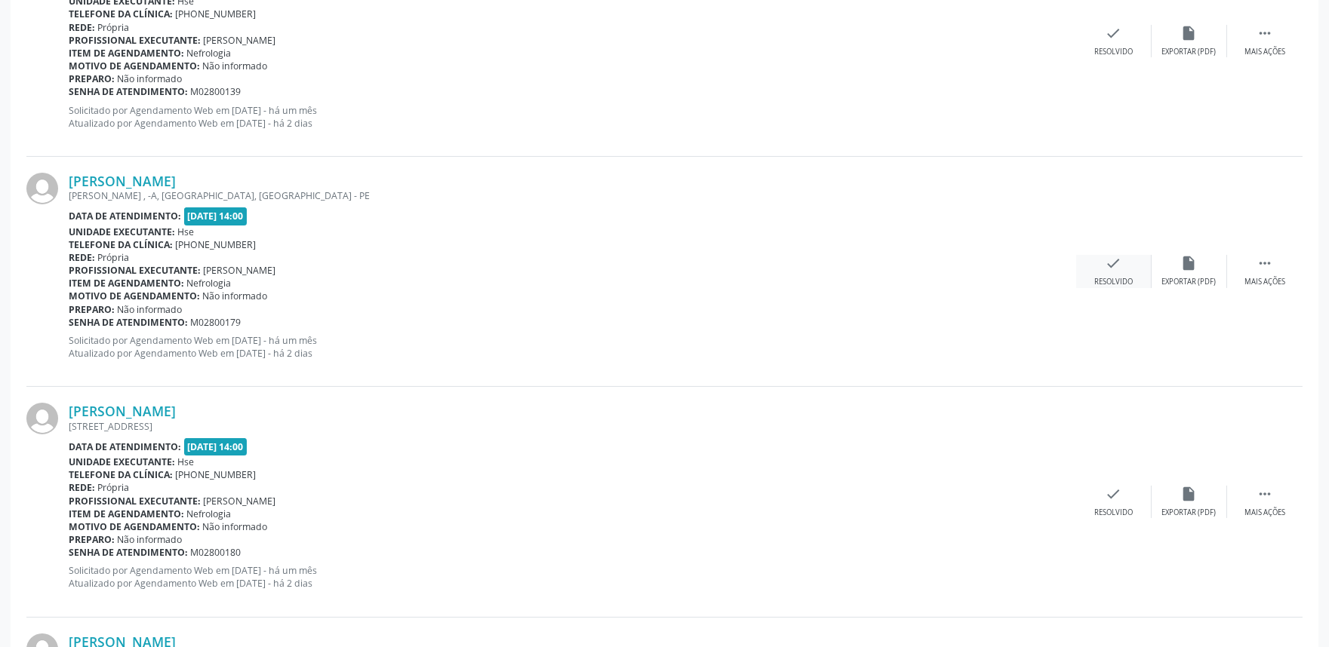 This screenshot has width=1329, height=647. I want to click on span: M02800139, so click(216, 91).